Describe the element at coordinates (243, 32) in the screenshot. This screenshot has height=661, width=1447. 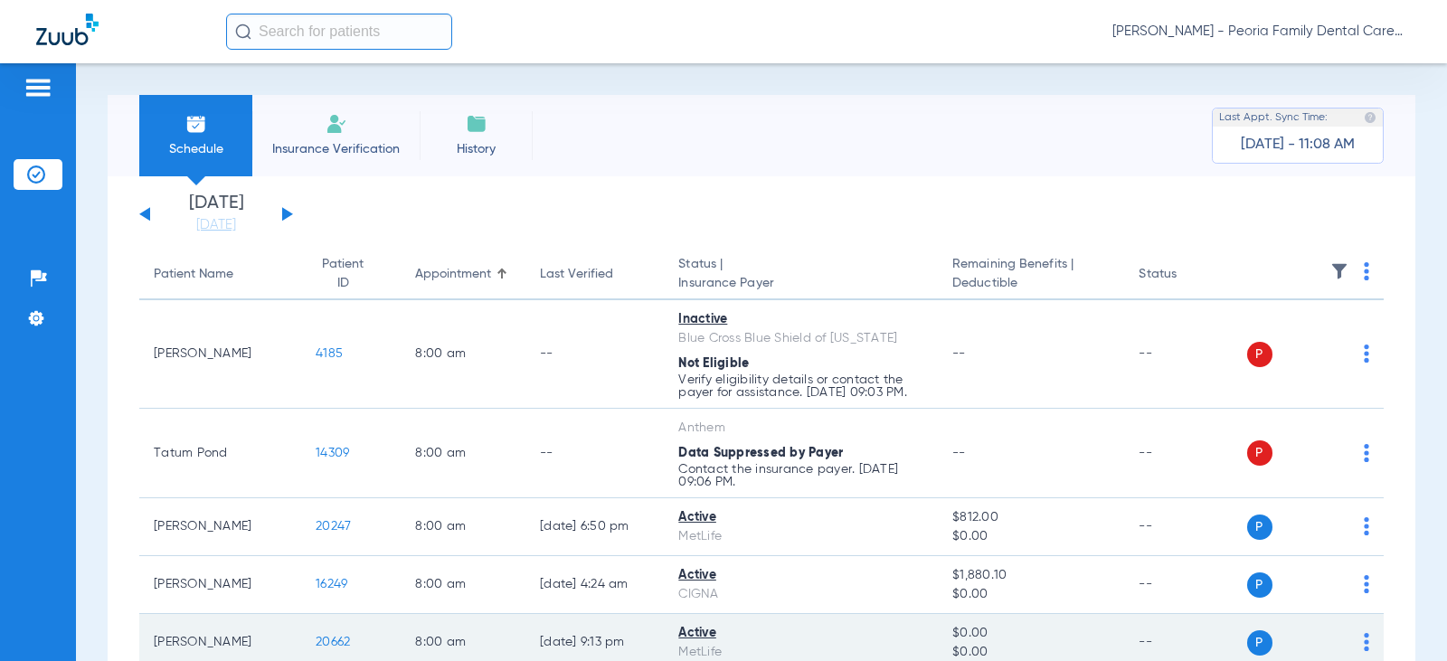
I see `img: Search Icon` at that location.